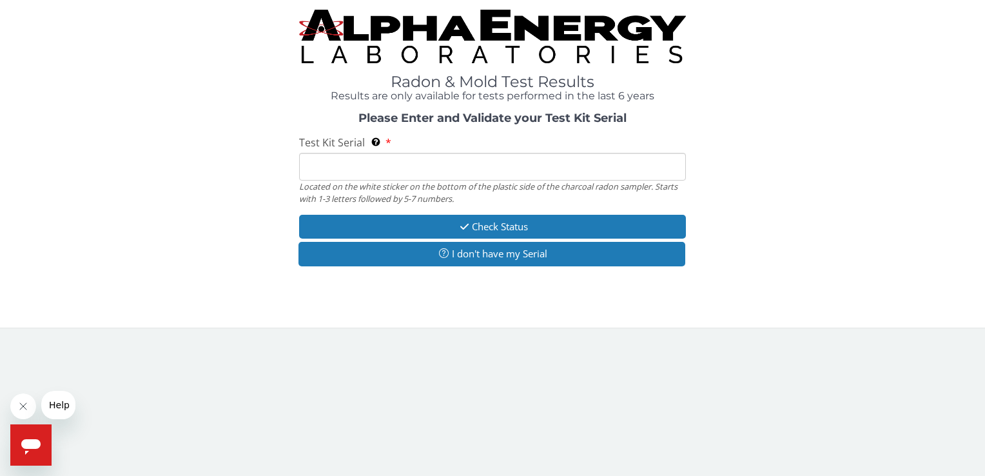 The width and height of the screenshot is (985, 476). Describe the element at coordinates (492, 192) in the screenshot. I see `div: Located on the white sticker on the bottom of the plastic side of the charcoal radon sampler. Sta...` at that location.